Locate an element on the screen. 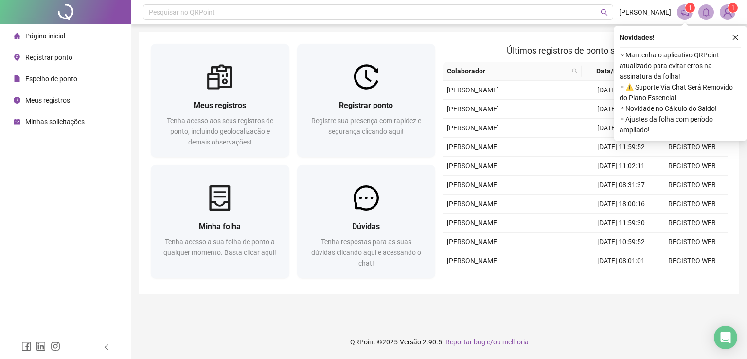  span: Reportar bug e/ou melhoria is located at coordinates (487, 342).